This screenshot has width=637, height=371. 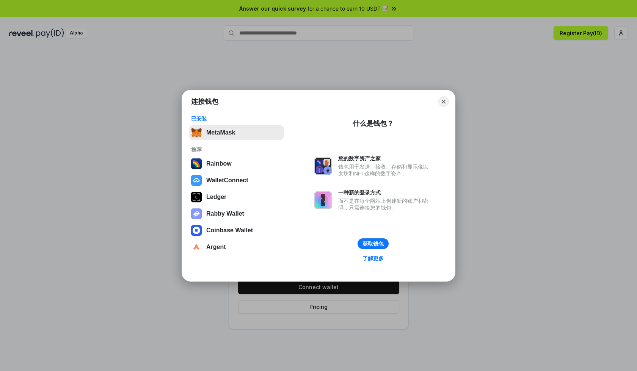 I want to click on button: Ledger, so click(x=236, y=197).